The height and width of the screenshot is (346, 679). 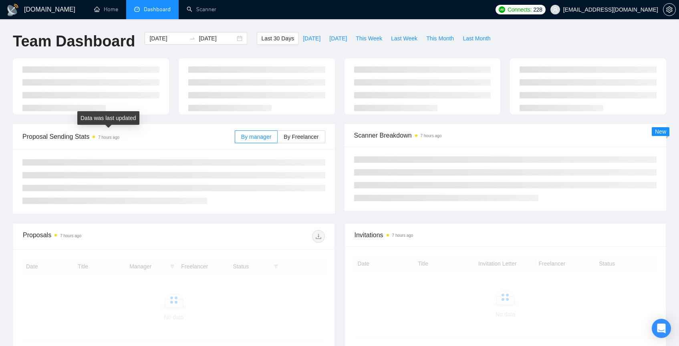 What do you see at coordinates (167, 38) in the screenshot?
I see `input: Start date` at bounding box center [167, 38].